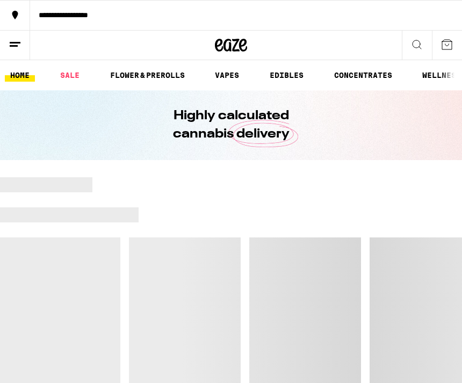 The image size is (462, 383). I want to click on a: VAPES, so click(227, 75).